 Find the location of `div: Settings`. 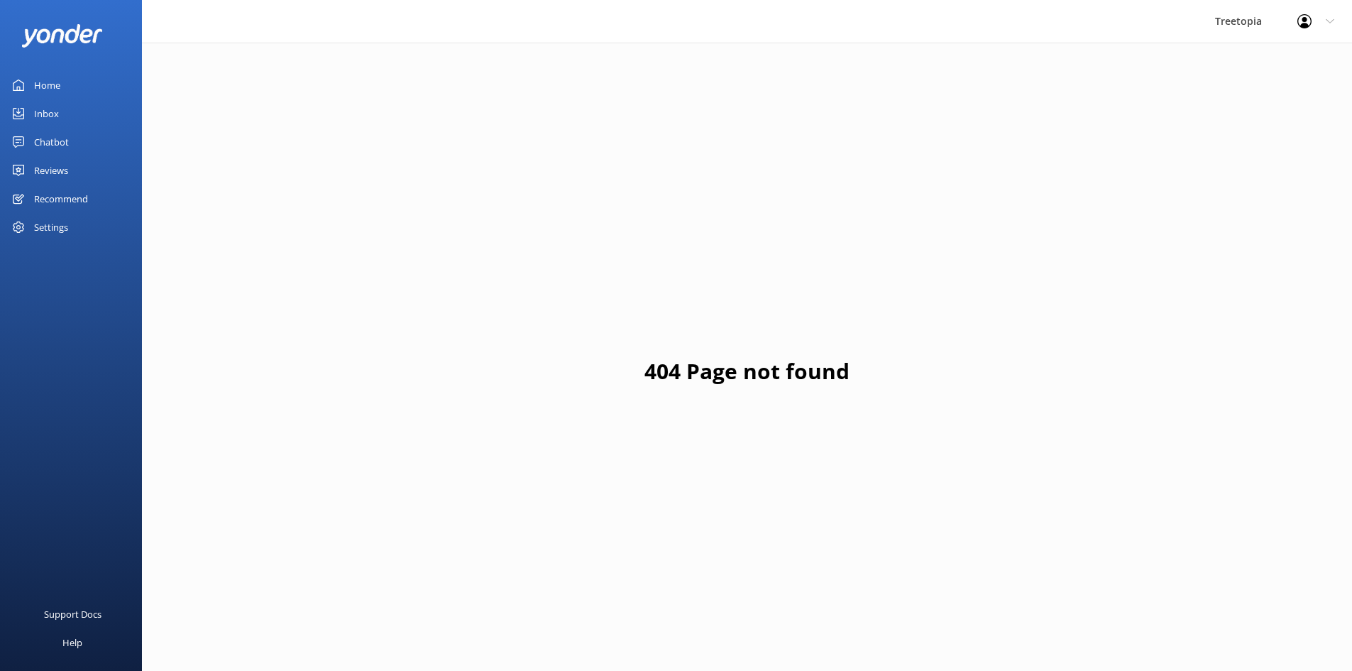

div: Settings is located at coordinates (51, 227).